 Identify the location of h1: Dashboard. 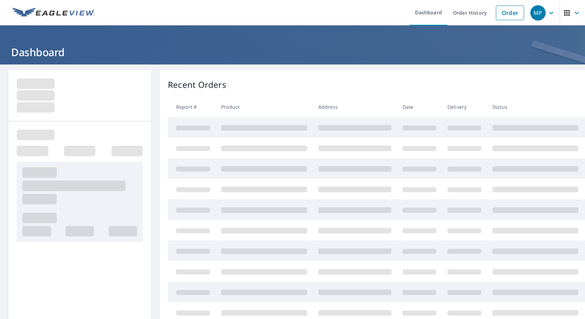
(293, 52).